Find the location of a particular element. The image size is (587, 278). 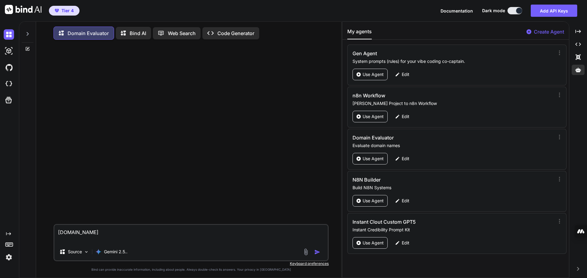

p: Instant Credibility Prompt Kit is located at coordinates (452, 230).